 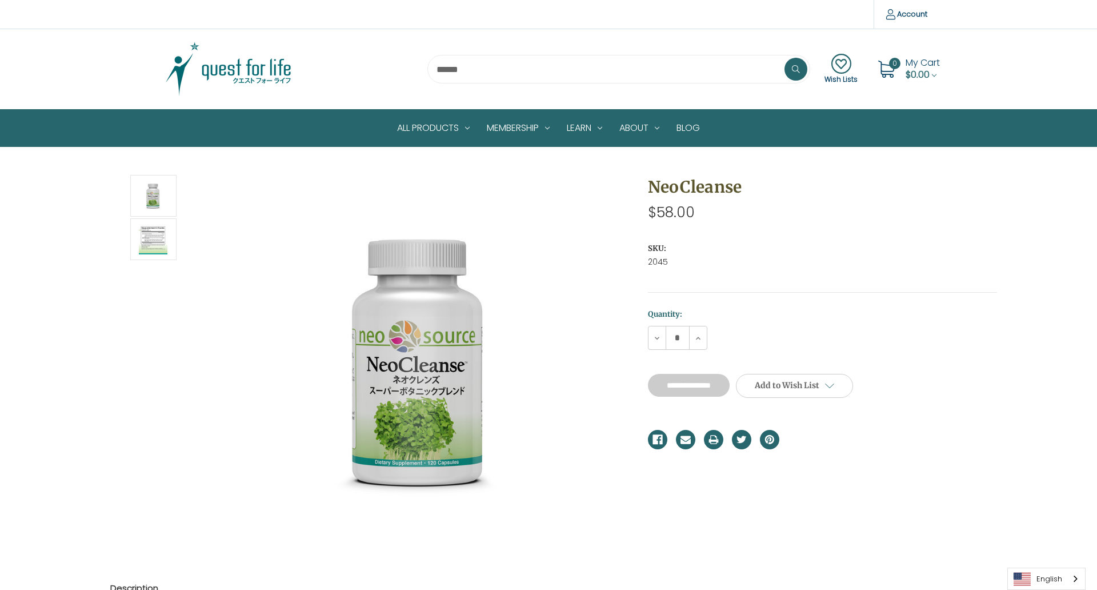 What do you see at coordinates (923, 69) in the screenshot?
I see `a: Cart with 0 items` at bounding box center [923, 69].